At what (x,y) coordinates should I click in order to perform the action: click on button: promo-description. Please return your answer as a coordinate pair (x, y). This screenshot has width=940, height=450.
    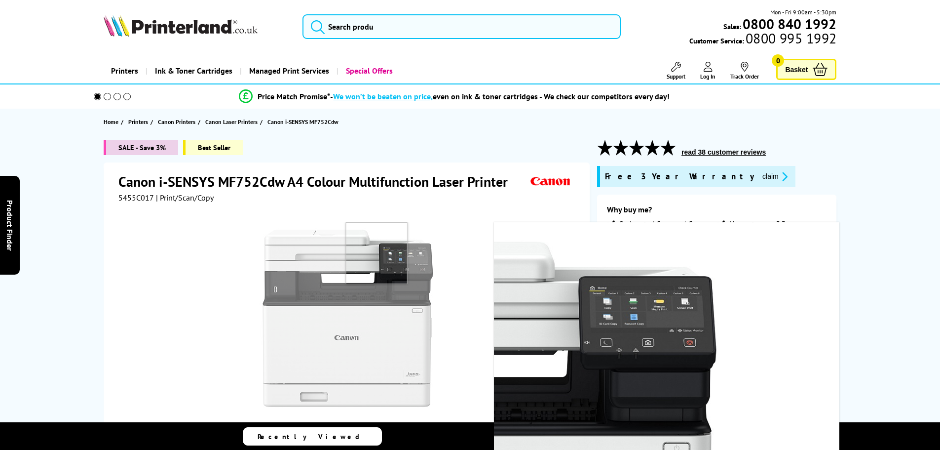
    Looking at the image, I should click on (775, 176).